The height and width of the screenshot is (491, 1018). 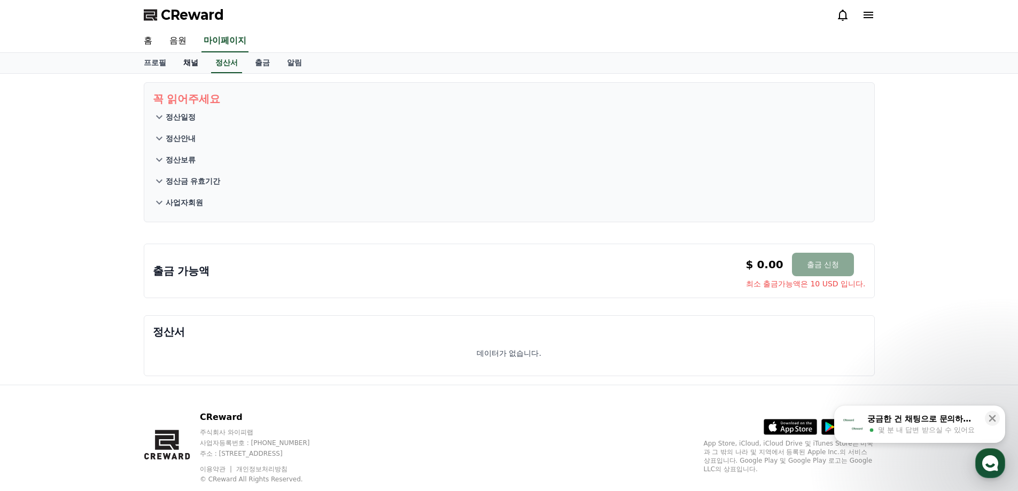 What do you see at coordinates (178, 41) in the screenshot?
I see `a: 음원` at bounding box center [178, 41].